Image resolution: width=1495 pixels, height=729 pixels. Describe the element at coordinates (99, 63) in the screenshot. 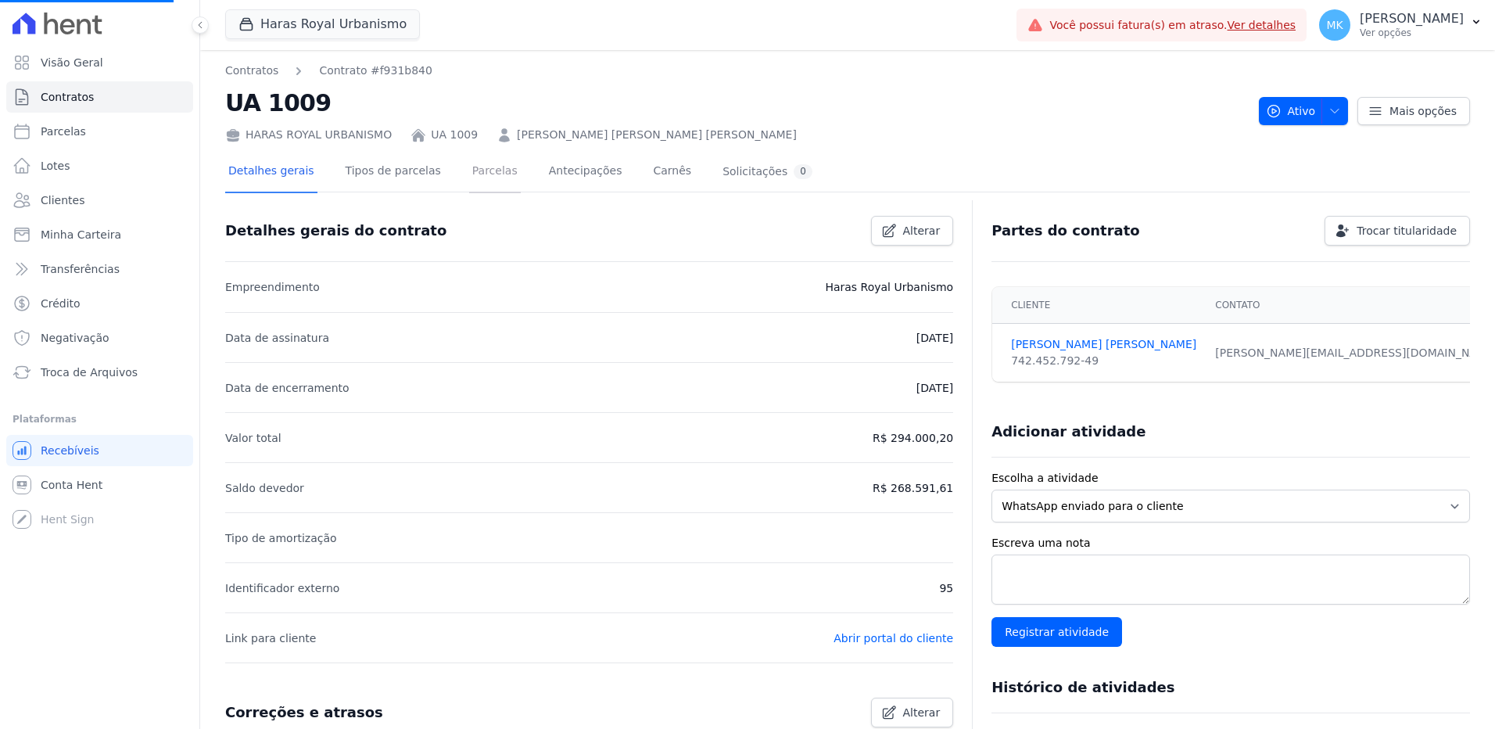

I see `a: Visão Geral` at that location.